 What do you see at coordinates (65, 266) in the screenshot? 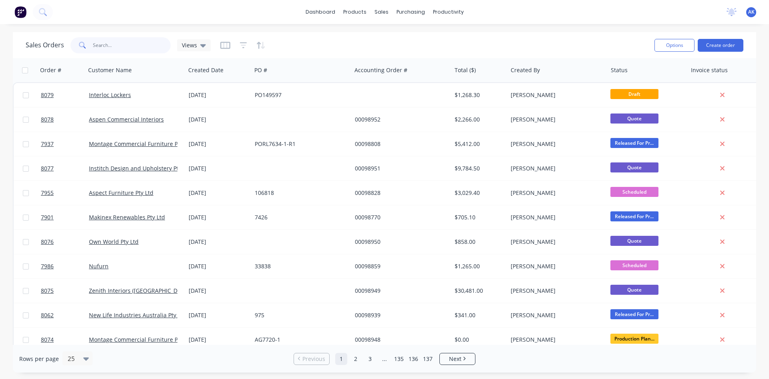
I see `a: 7986` at bounding box center [65, 266].